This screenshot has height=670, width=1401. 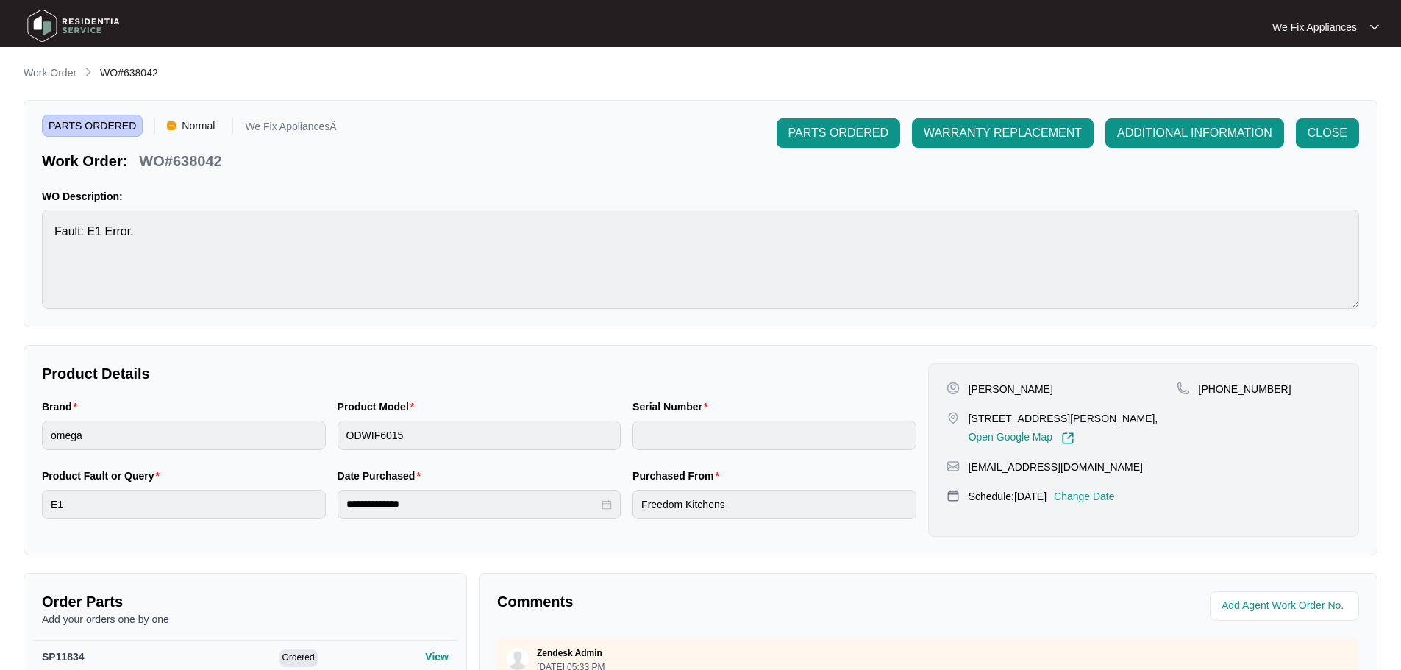 What do you see at coordinates (129, 73) in the screenshot?
I see `span: WO#638042` at bounding box center [129, 73].